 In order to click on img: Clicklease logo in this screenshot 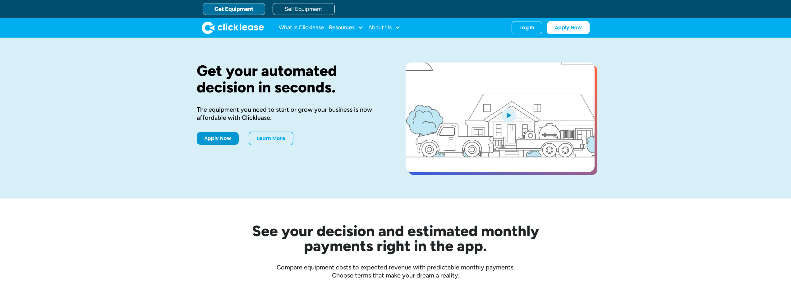, I will do `click(233, 28)`.